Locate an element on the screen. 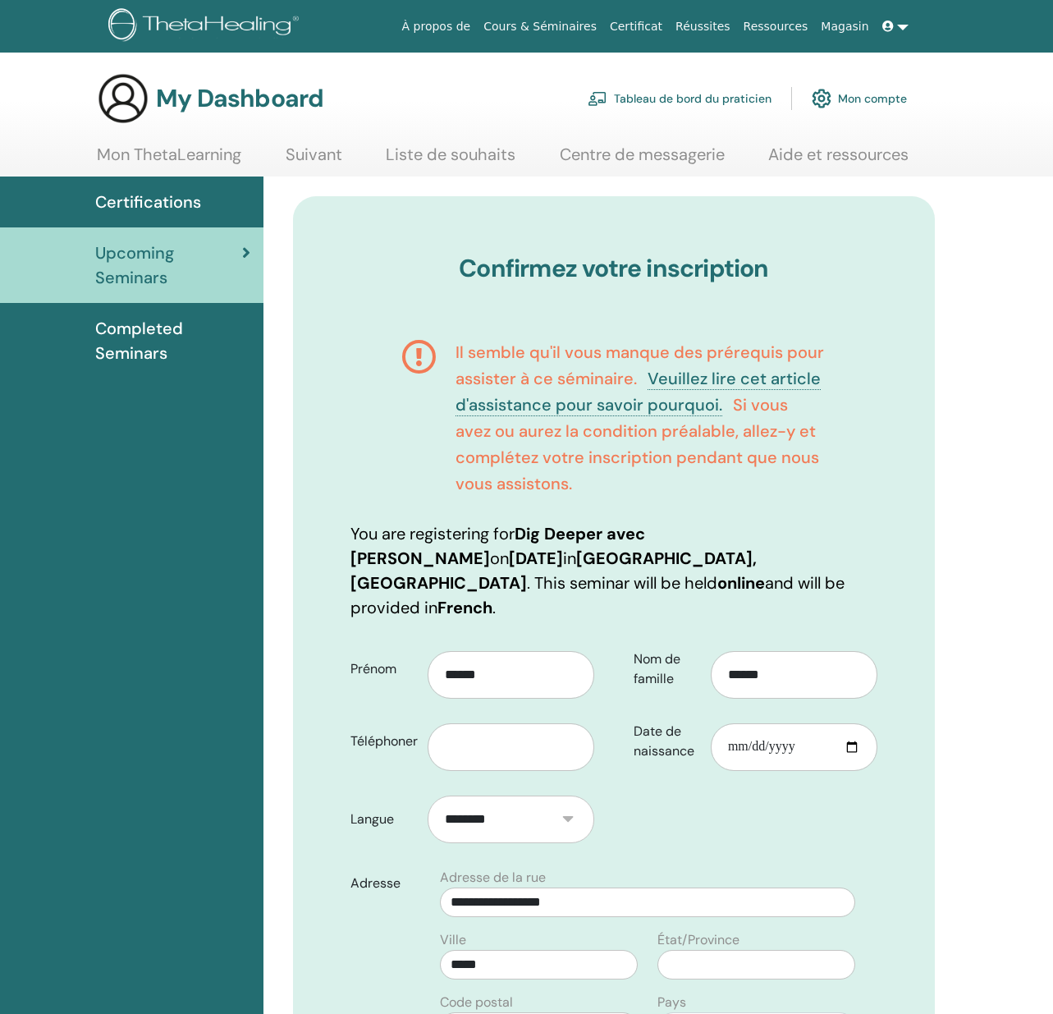 The height and width of the screenshot is (1014, 1053). b: online is located at coordinates (741, 583).